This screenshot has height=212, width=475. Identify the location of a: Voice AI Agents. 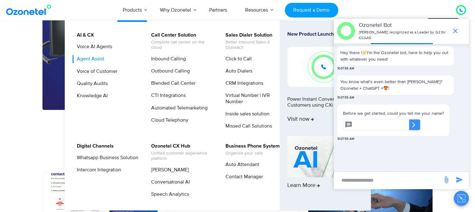
(93, 47).